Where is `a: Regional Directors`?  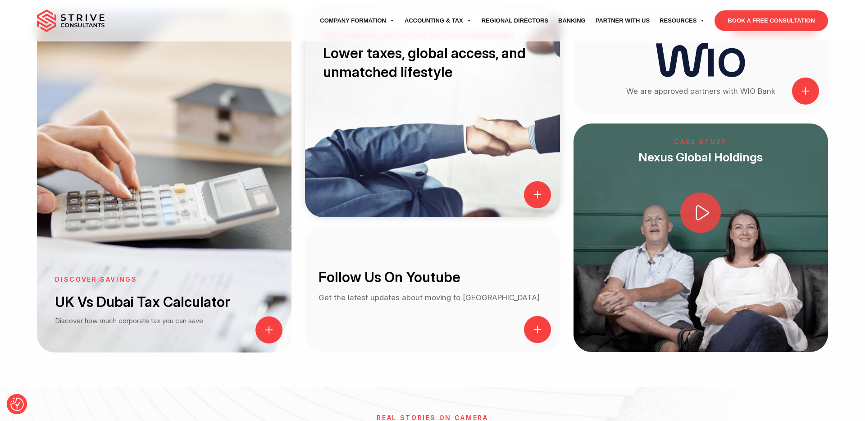 a: Regional Directors is located at coordinates (515, 21).